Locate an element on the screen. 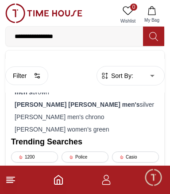 The image size is (170, 194). button: My Bag is located at coordinates (152, 15).